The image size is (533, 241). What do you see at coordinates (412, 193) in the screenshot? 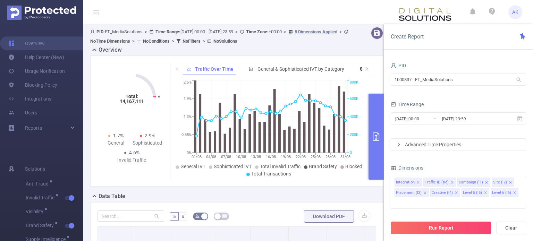
I see `li: Placement (l3)` at bounding box center [412, 193].